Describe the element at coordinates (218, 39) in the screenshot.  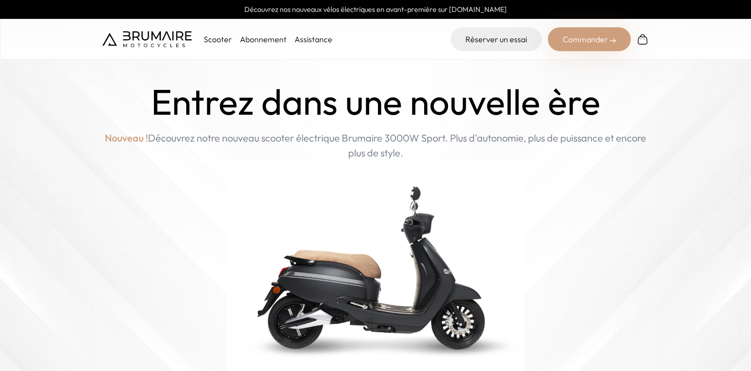
I see `p: Scooter` at that location.